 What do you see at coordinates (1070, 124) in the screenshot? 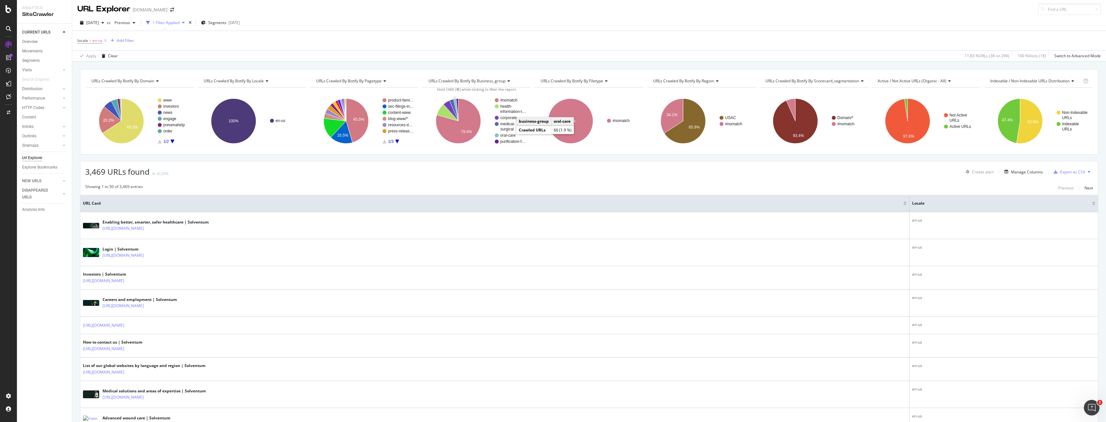
I see `text: Indexable` at bounding box center [1070, 124].